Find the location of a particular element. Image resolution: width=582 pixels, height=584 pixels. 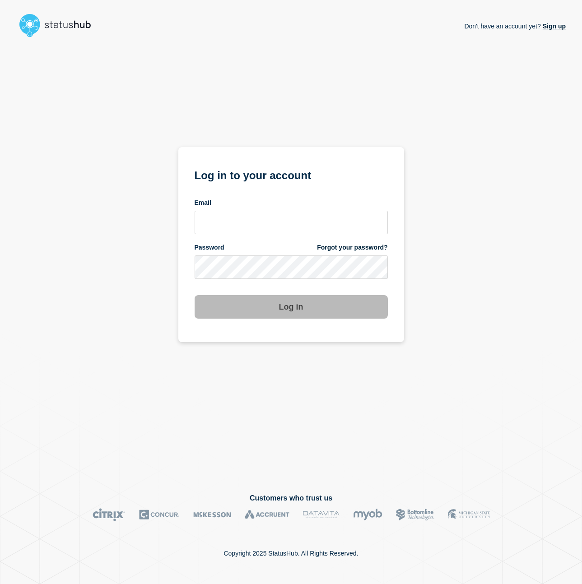

img: myob logo is located at coordinates (367, 515).